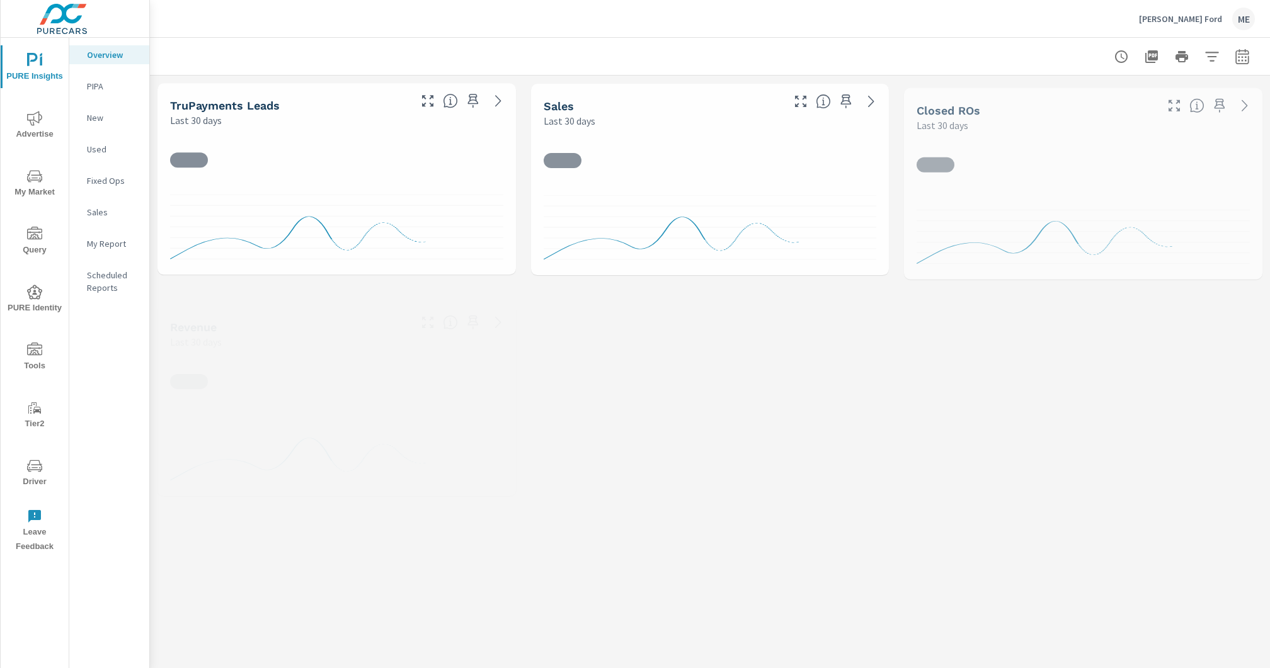 This screenshot has height=668, width=1270. I want to click on button: "Export Report to PDF", so click(1152, 57).